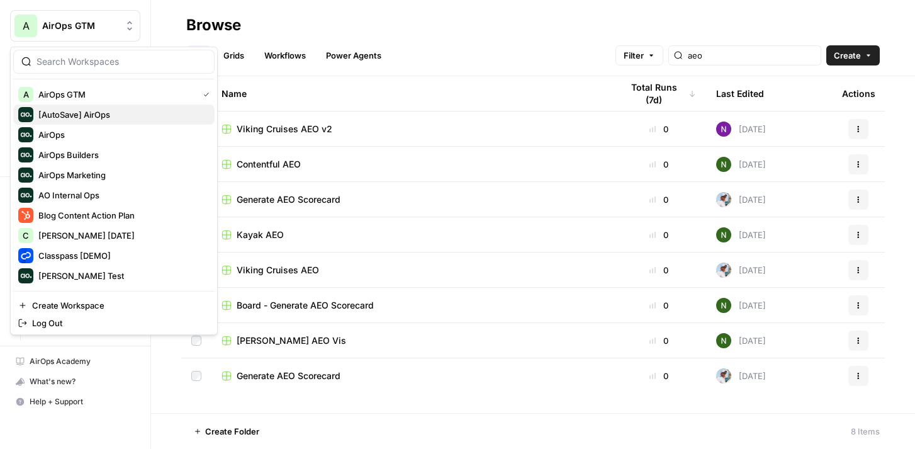 This screenshot has height=449, width=915. I want to click on span: Help + Support, so click(82, 401).